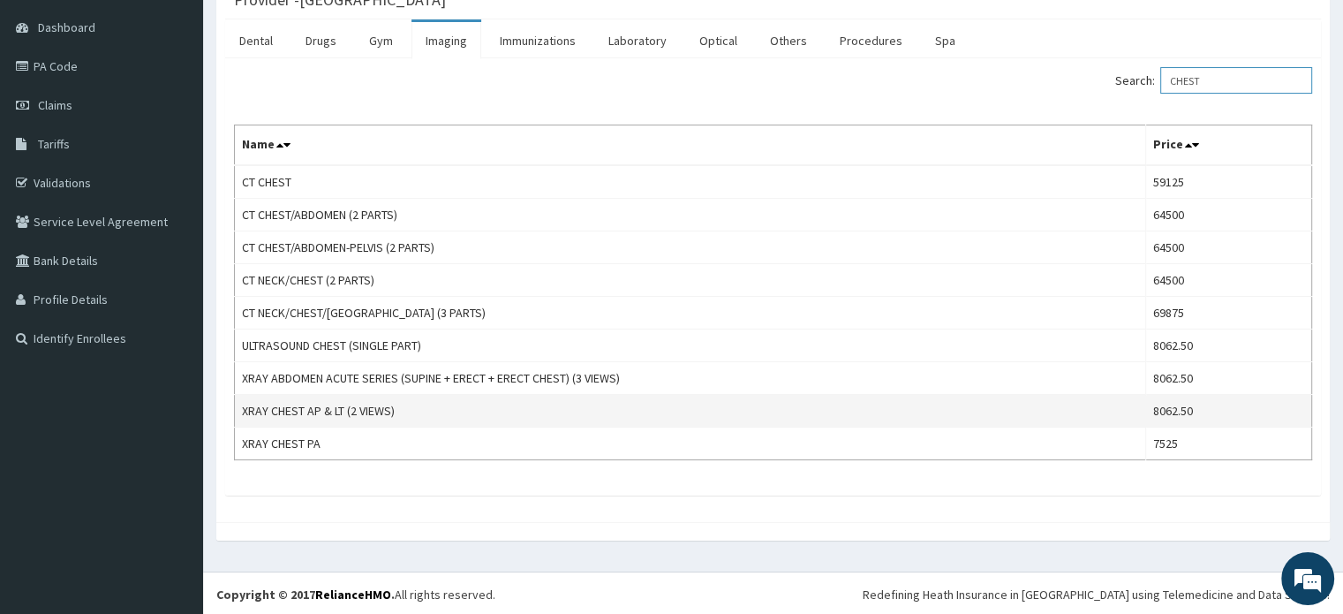 The image size is (1343, 614). What do you see at coordinates (172, 449) in the screenshot?
I see `textarea: Type your message and hit 'Enter'` at bounding box center [172, 449].